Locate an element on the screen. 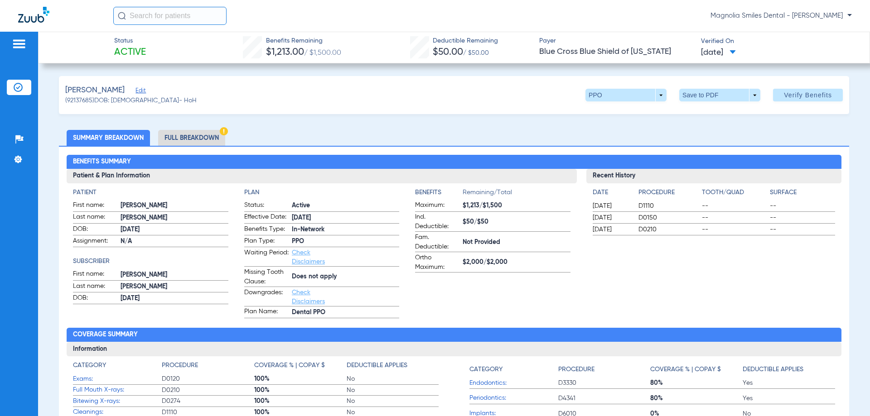 The image size is (870, 416). input: Search for patients is located at coordinates (170, 16).